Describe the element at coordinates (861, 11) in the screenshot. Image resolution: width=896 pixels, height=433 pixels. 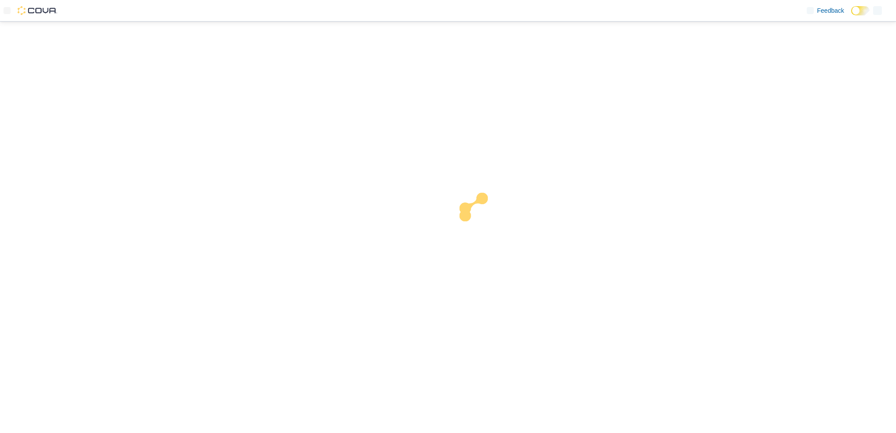
I see `input: Dark Mode` at that location.